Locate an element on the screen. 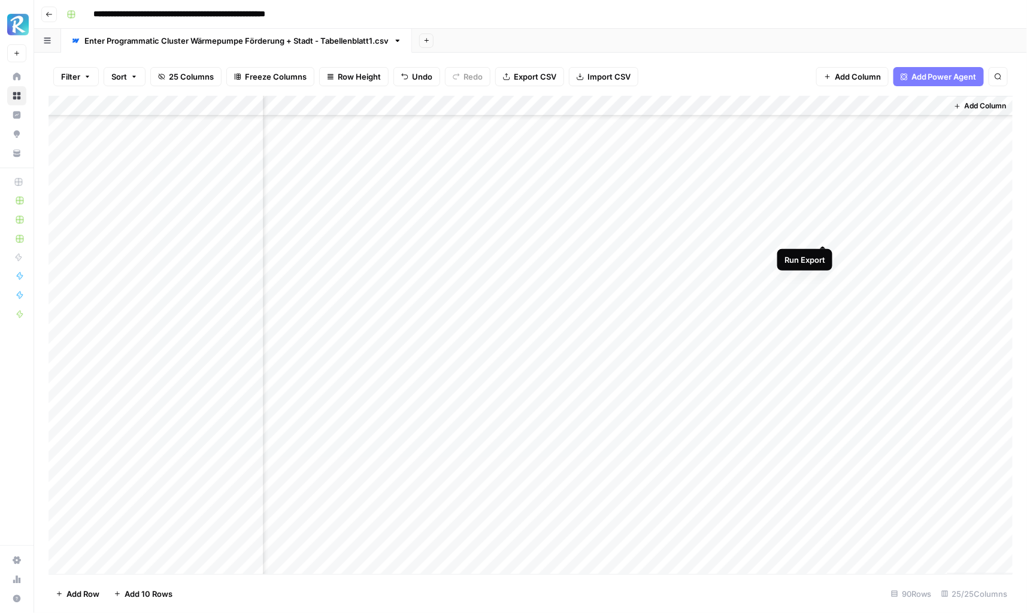  span: Row Height is located at coordinates (359, 77).